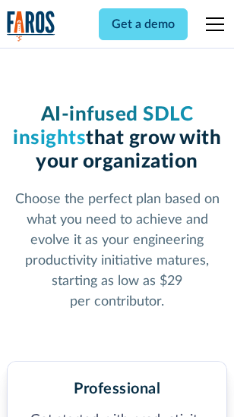  What do you see at coordinates (117, 139) in the screenshot?
I see `h1: that grow with your organization` at bounding box center [117, 139].